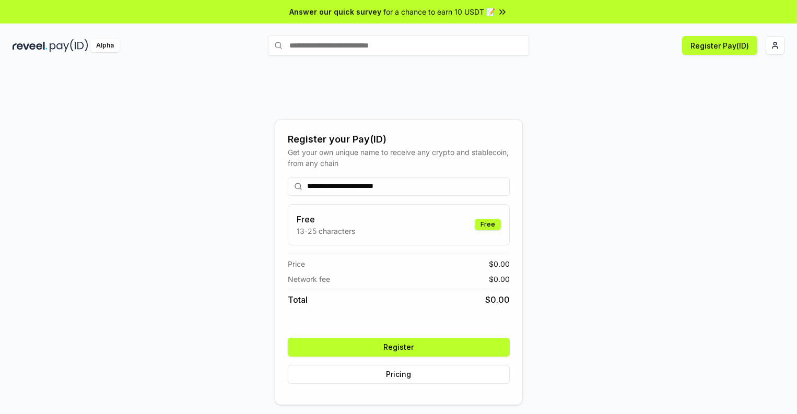  What do you see at coordinates (326, 219) in the screenshot?
I see `h3: Free` at bounding box center [326, 219].